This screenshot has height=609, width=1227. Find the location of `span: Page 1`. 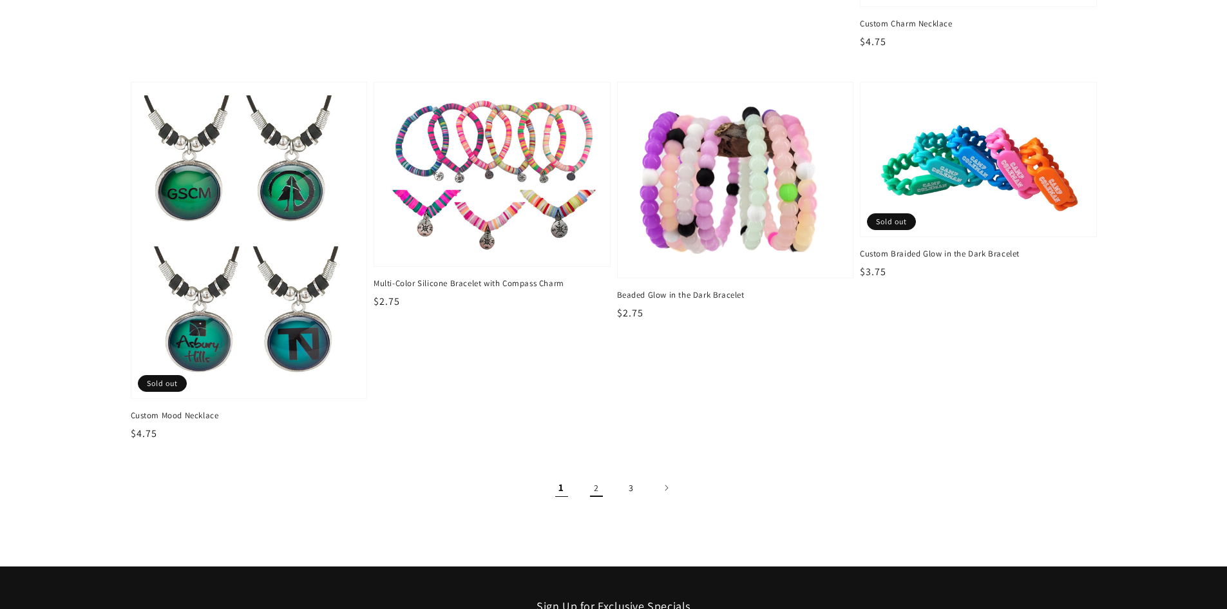

span: Page 1 is located at coordinates (562, 488).